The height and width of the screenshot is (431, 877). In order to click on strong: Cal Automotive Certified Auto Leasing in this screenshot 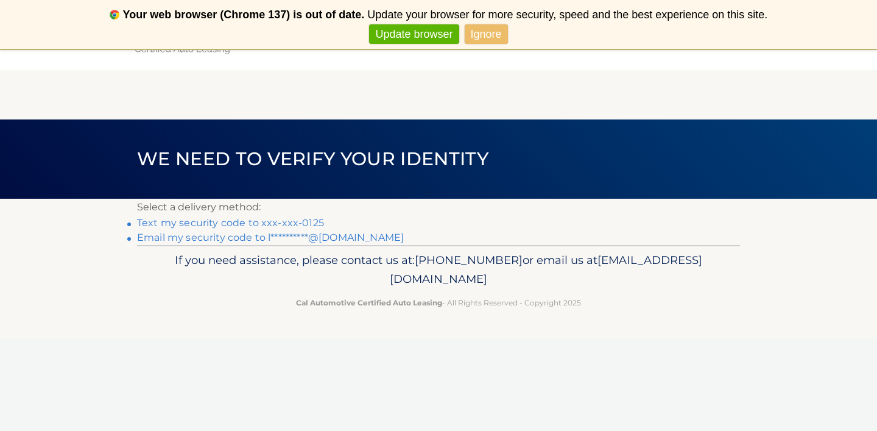, I will do `click(369, 302)`.